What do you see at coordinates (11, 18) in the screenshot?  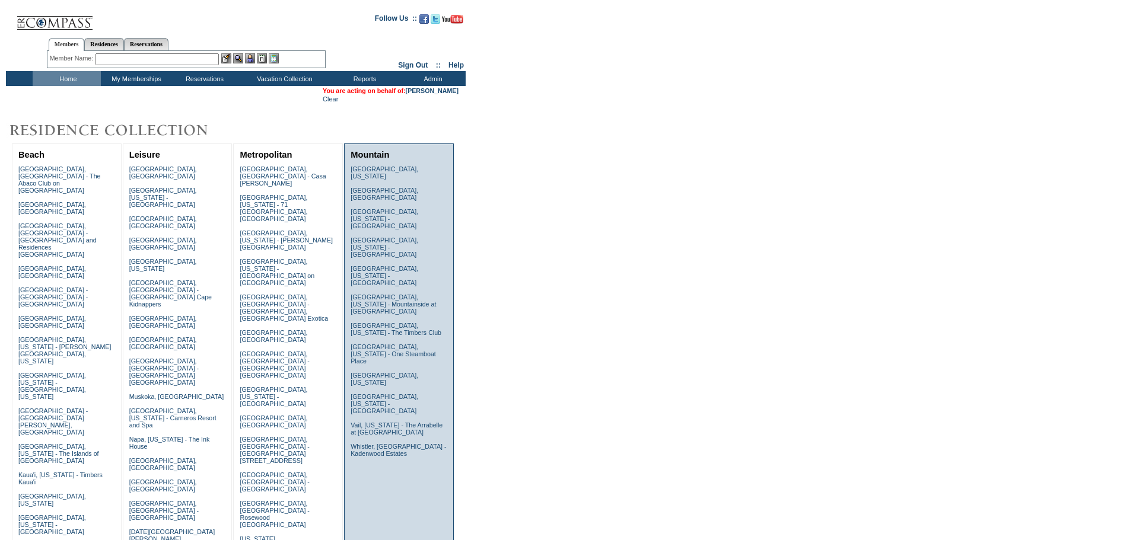 I see `img: i.gif` at bounding box center [11, 18].